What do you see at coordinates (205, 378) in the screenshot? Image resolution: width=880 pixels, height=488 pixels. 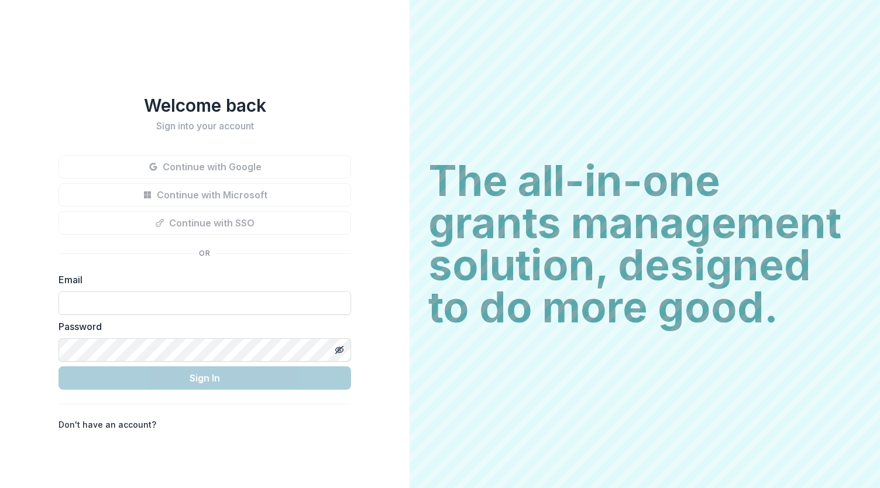 I see `button: Sign In` at bounding box center [205, 378].